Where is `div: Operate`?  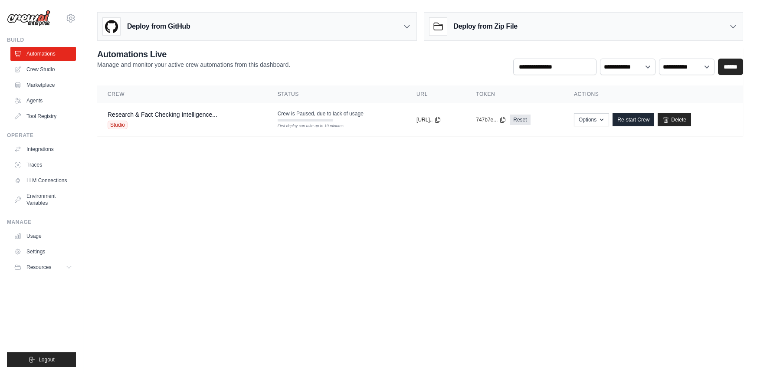 div: Operate is located at coordinates (41, 135).